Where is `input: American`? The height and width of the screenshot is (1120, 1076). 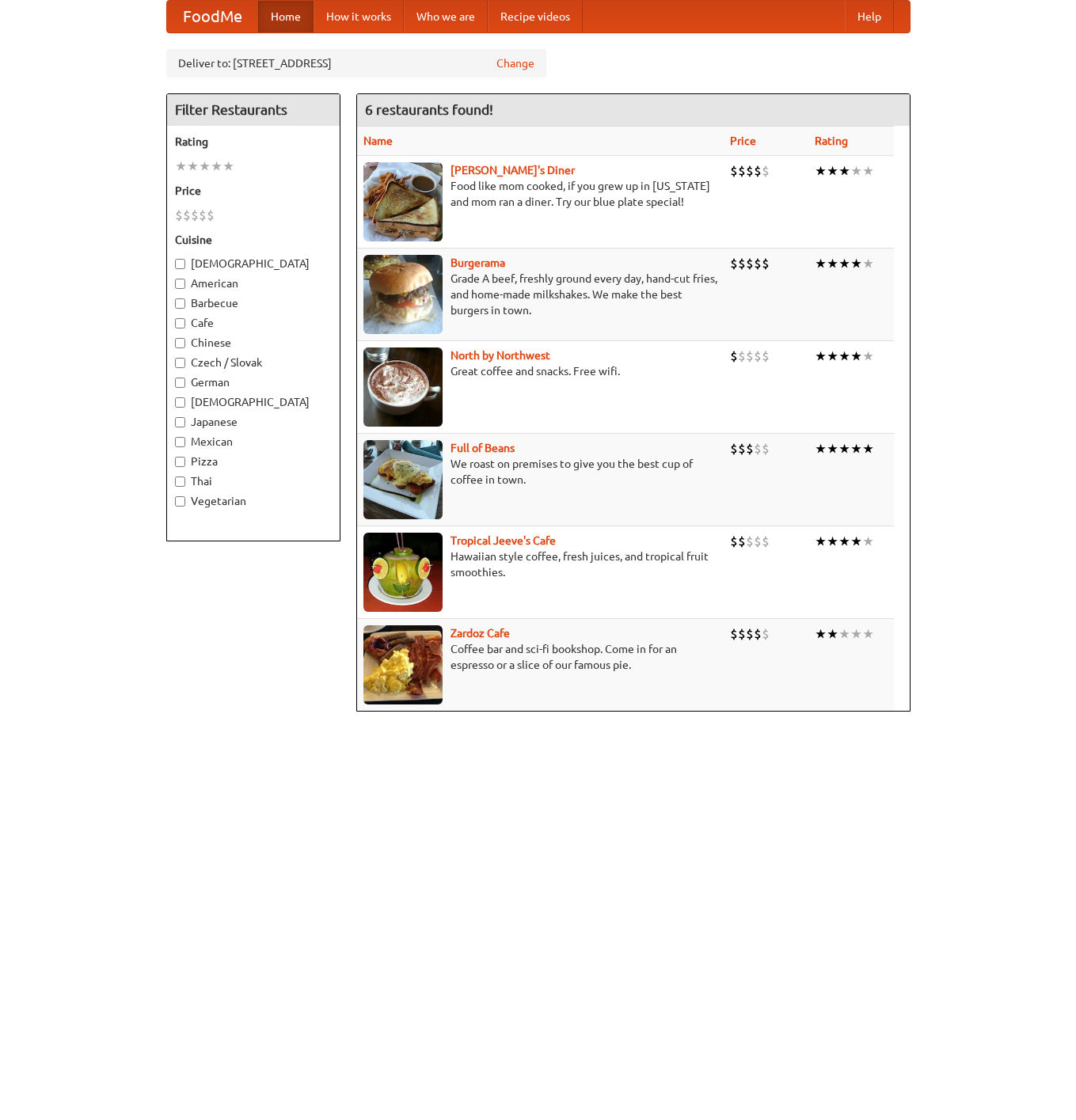
input: American is located at coordinates (179, 283).